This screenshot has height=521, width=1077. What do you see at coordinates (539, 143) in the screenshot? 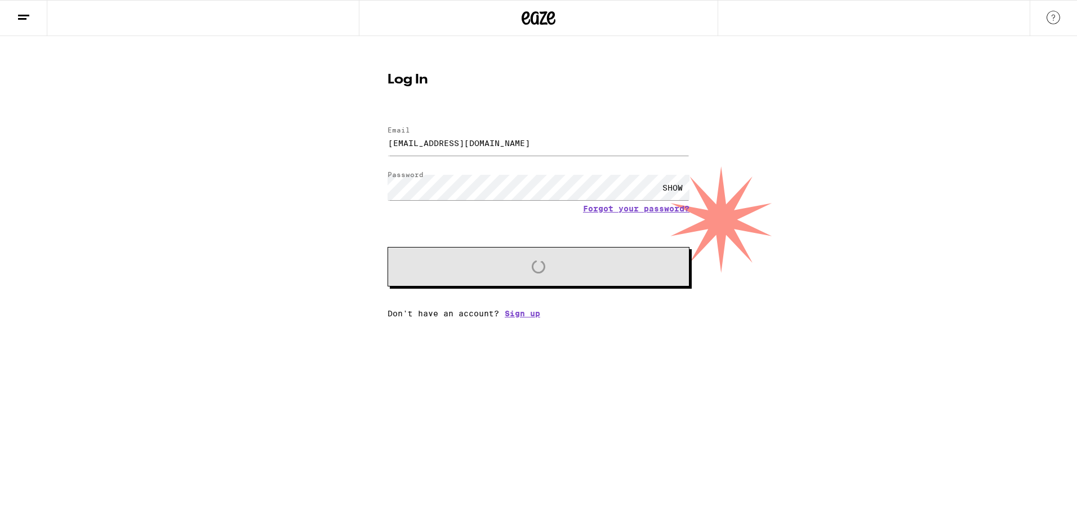
I see `input: Email` at bounding box center [539, 143].